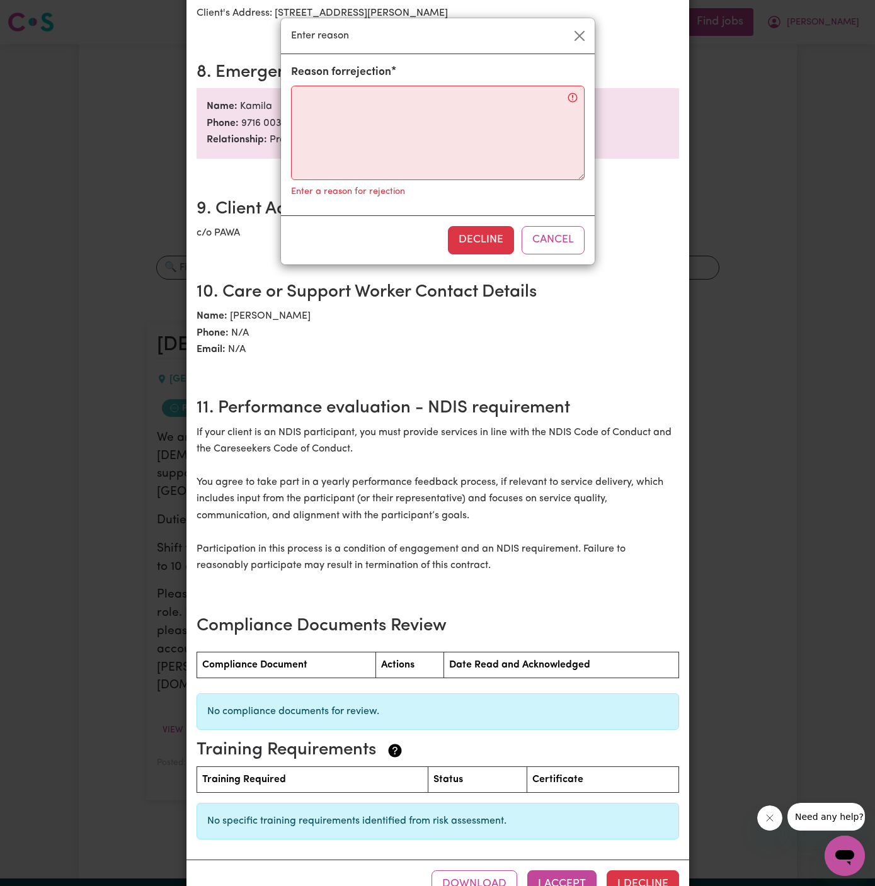 The image size is (875, 886). I want to click on button: Close, so click(579, 36).